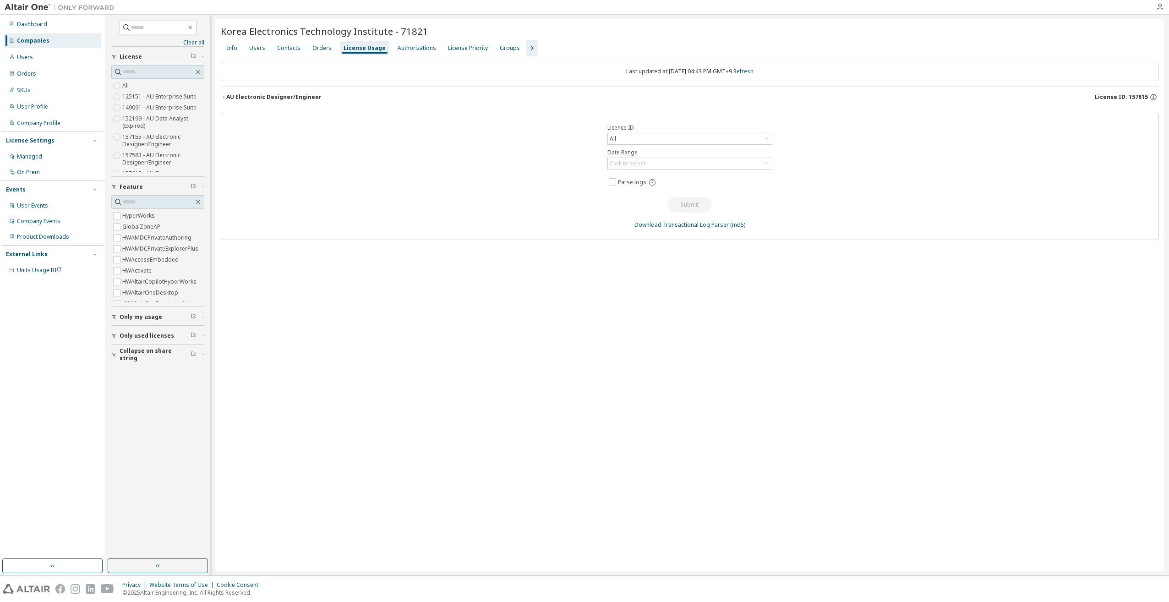 Image resolution: width=1169 pixels, height=602 pixels. I want to click on label: HWAccessEmbedded, so click(151, 260).